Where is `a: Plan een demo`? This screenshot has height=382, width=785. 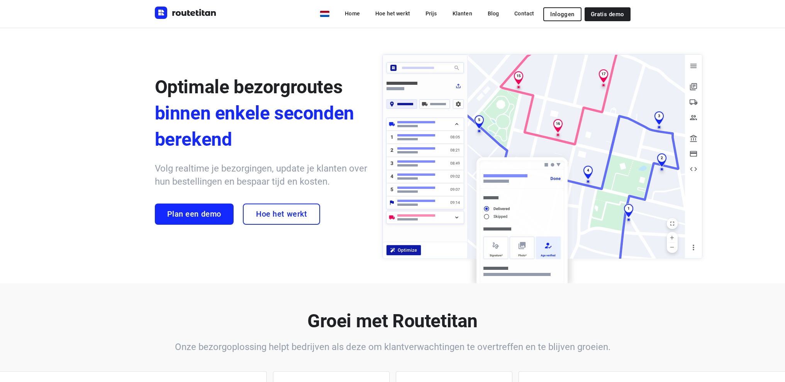 a: Plan een demo is located at coordinates (194, 214).